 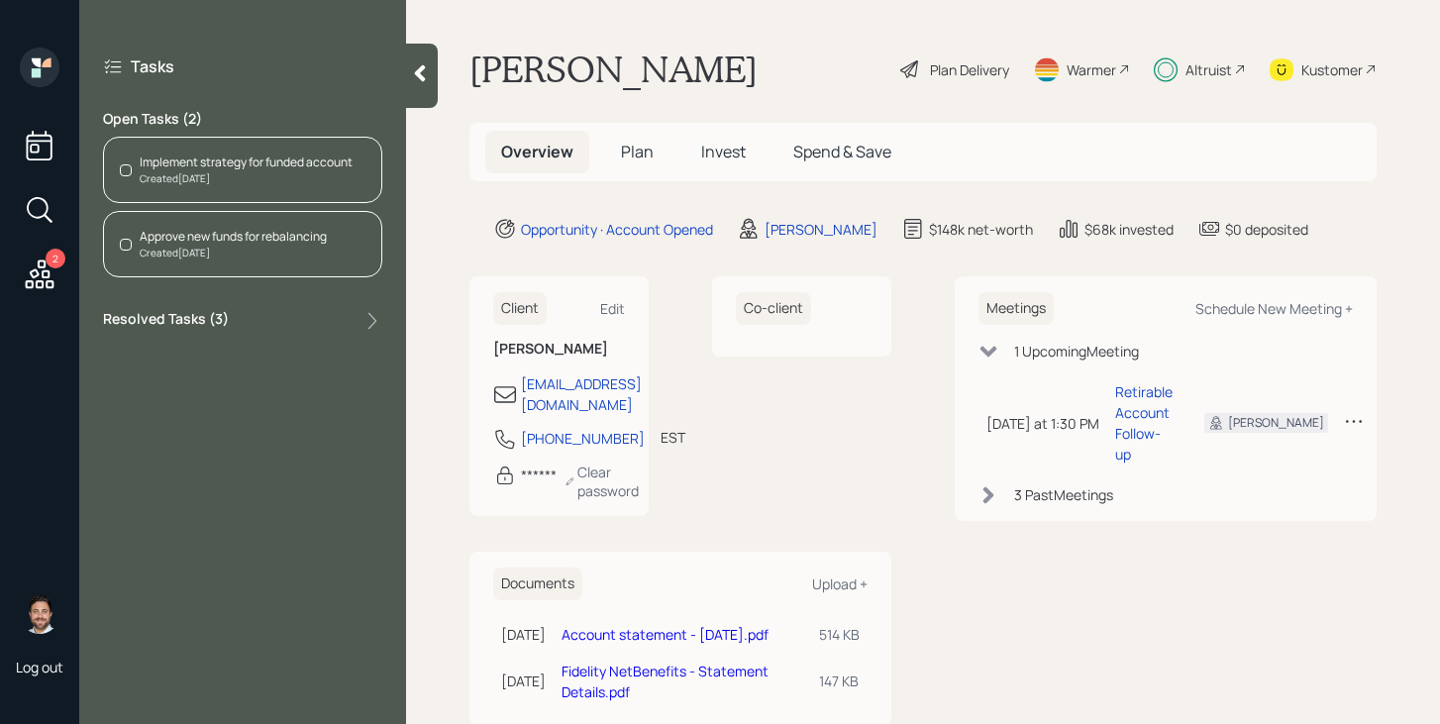 I want to click on h6: Co-client, so click(x=773, y=308).